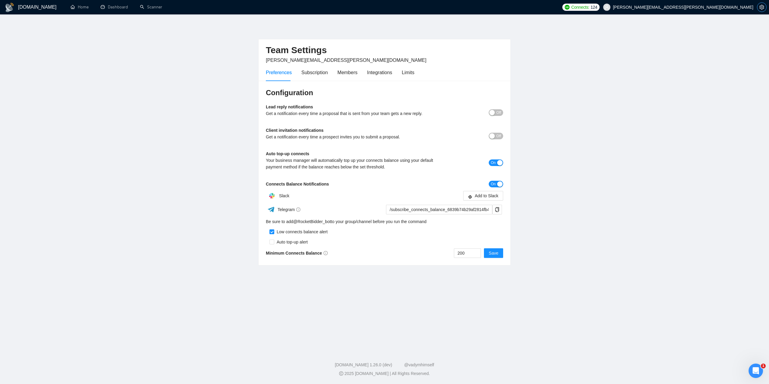  I want to click on a: dashboardDashboard, so click(114, 7).